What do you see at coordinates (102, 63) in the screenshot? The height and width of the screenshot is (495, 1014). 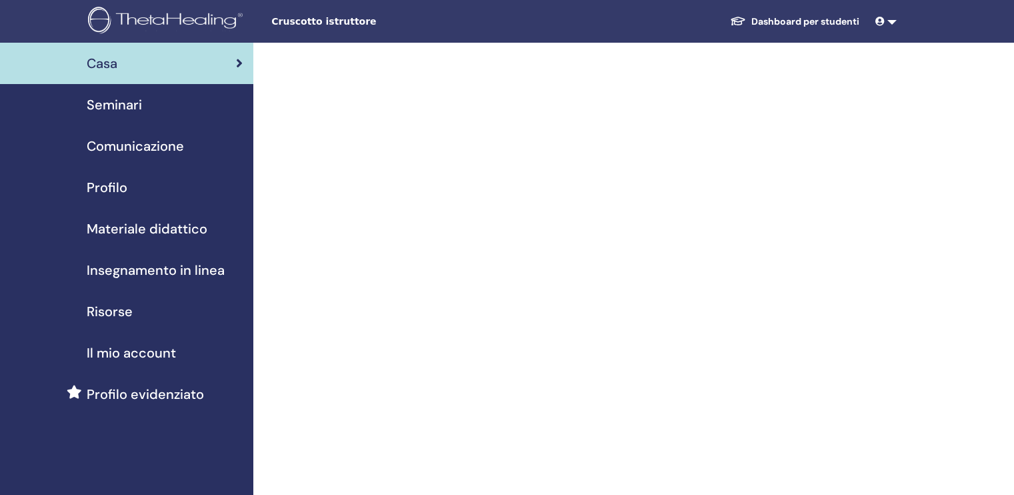 I see `span: Casa` at bounding box center [102, 63].